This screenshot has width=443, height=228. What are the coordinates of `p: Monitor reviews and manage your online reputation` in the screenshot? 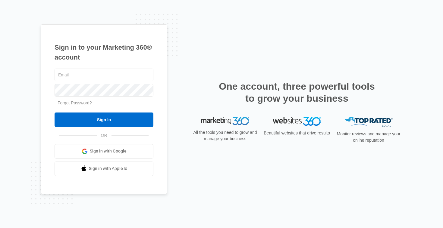 It's located at (368, 137).